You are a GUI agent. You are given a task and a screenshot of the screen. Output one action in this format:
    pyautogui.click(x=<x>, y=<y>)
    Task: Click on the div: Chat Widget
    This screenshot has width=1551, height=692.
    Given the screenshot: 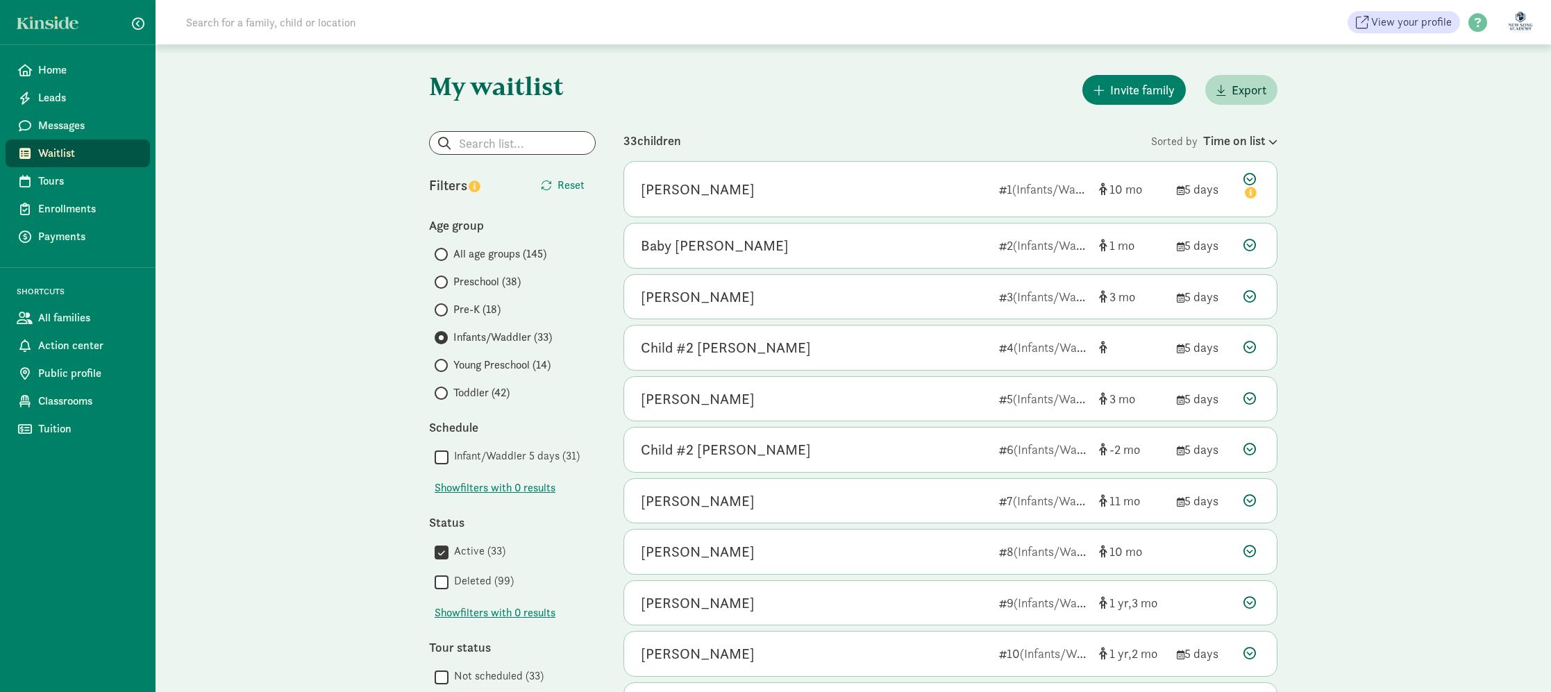 What is the action you would take?
    pyautogui.click(x=1517, y=659)
    